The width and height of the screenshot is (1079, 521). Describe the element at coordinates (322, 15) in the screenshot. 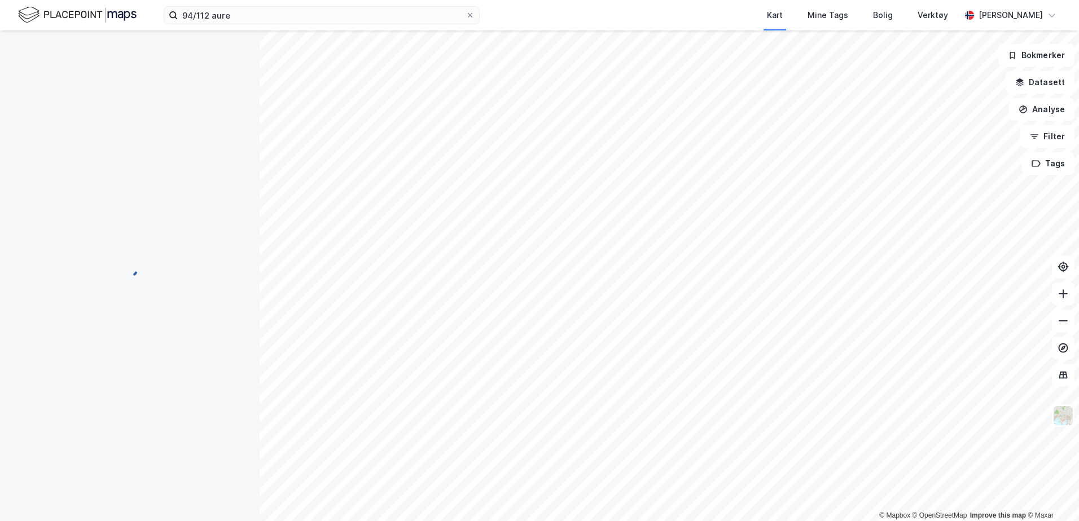

I see `input: Søk på adresse, matrikkel, gårdeiere, leietakere eller personer` at that location.